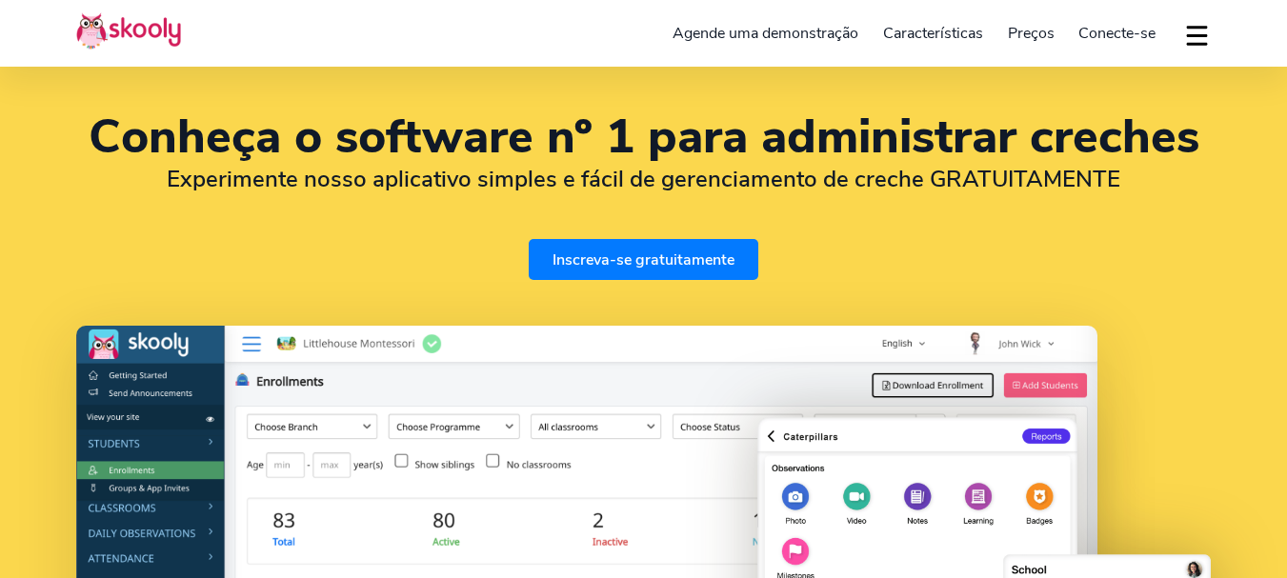  I want to click on a: Características, so click(933, 33).